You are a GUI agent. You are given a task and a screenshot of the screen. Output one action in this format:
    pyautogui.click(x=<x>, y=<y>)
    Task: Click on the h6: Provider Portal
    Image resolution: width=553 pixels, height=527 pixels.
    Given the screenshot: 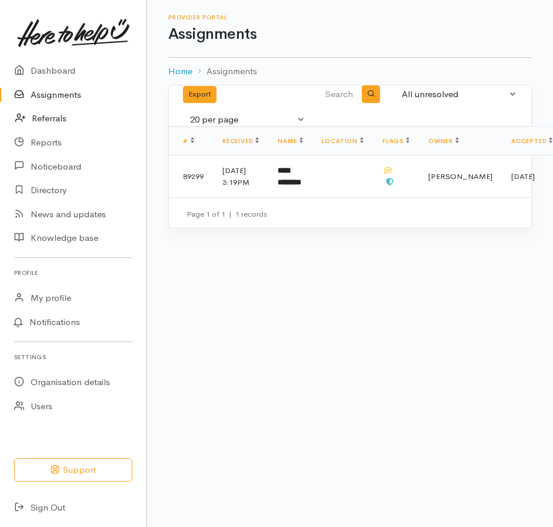 What is the action you would take?
    pyautogui.click(x=350, y=17)
    